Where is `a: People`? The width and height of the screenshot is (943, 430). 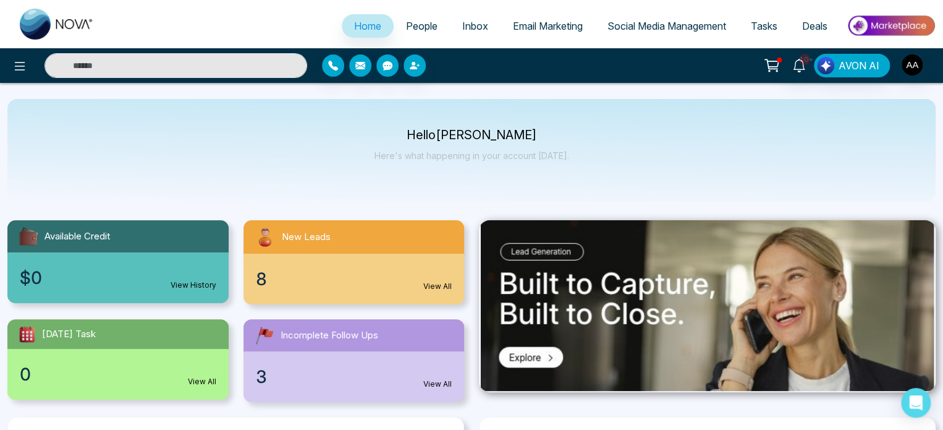 a: People is located at coordinates (422, 26).